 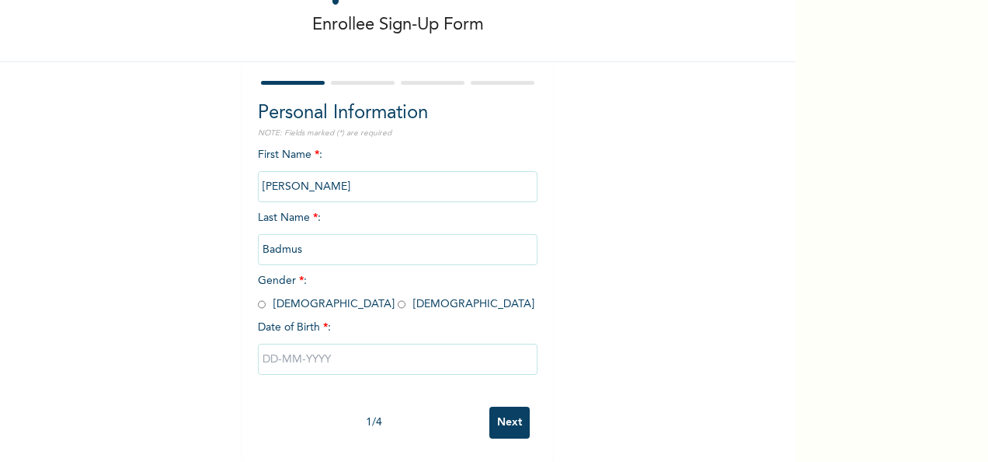 I want to click on h2: Personal Information, so click(x=398, y=113).